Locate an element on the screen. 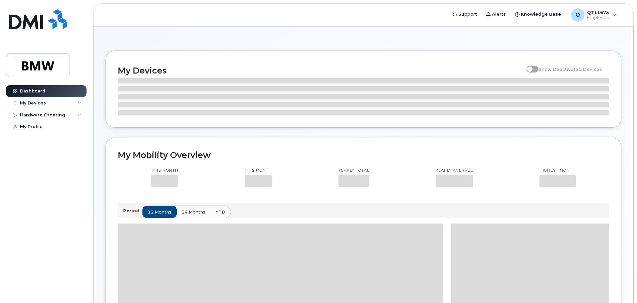  span: YTD is located at coordinates (220, 212).